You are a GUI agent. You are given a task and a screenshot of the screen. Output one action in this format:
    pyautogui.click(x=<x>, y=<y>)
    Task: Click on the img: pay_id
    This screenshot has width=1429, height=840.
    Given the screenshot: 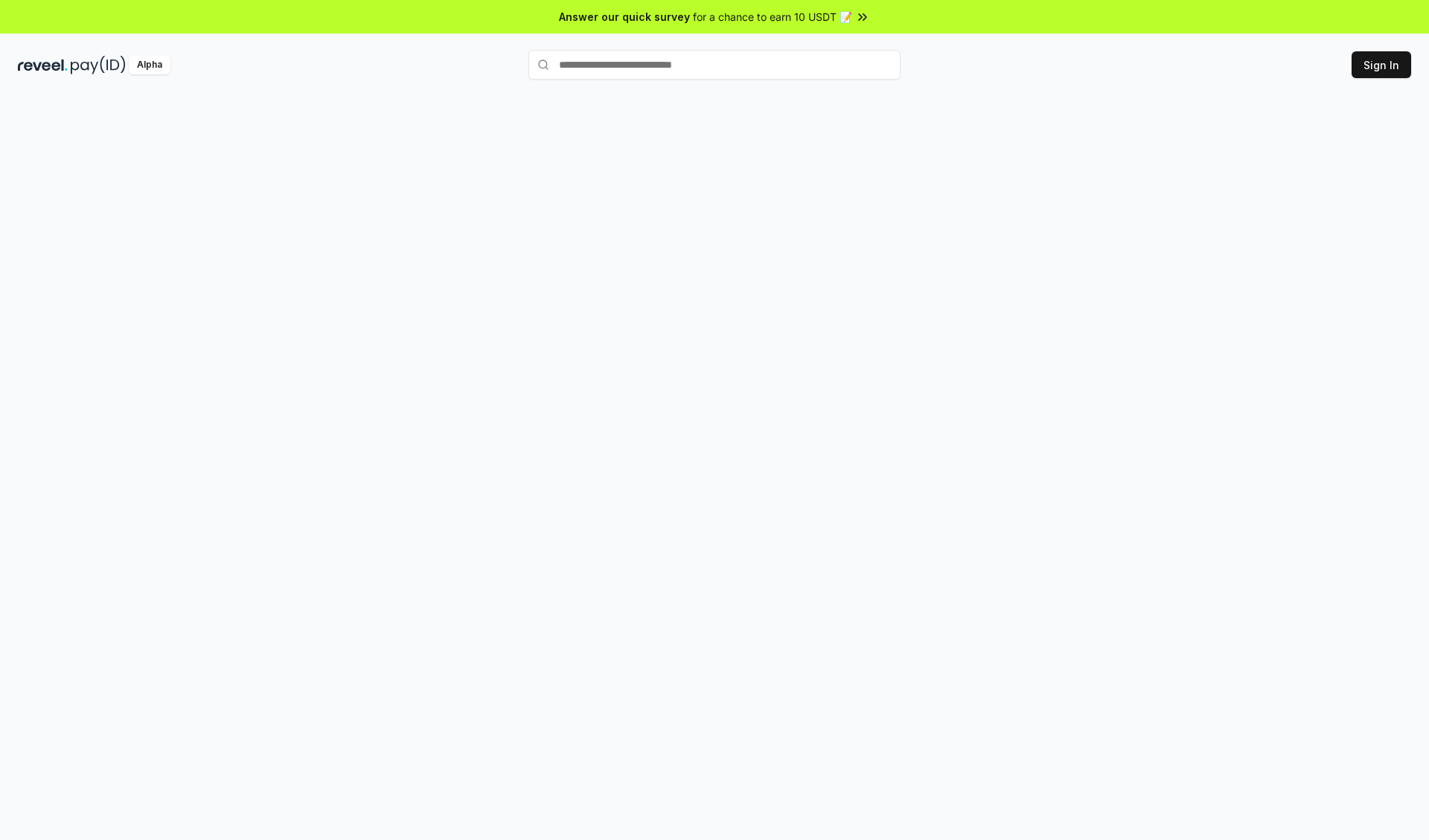 What is the action you would take?
    pyautogui.click(x=98, y=64)
    